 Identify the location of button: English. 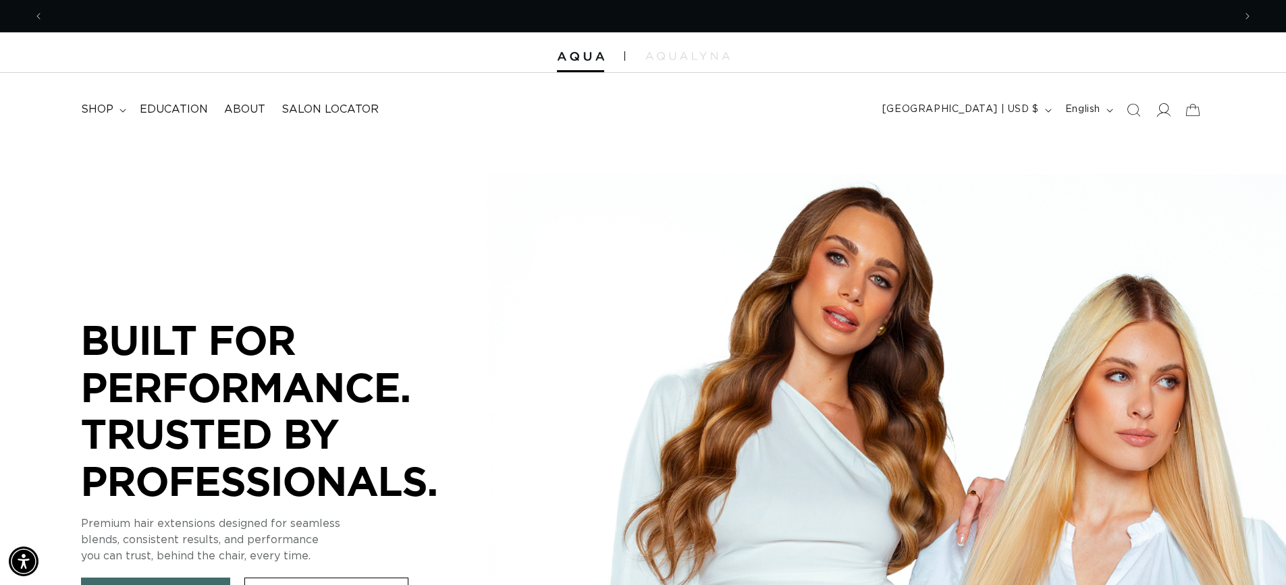
(1087, 110).